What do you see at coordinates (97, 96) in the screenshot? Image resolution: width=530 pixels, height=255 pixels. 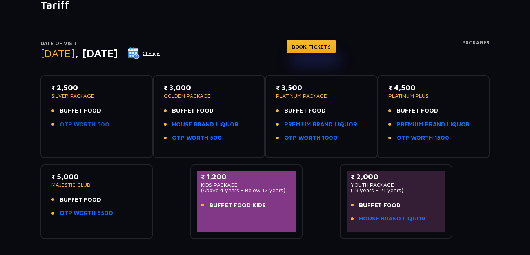 I see `p: SILVER PACKAGE` at bounding box center [97, 96].